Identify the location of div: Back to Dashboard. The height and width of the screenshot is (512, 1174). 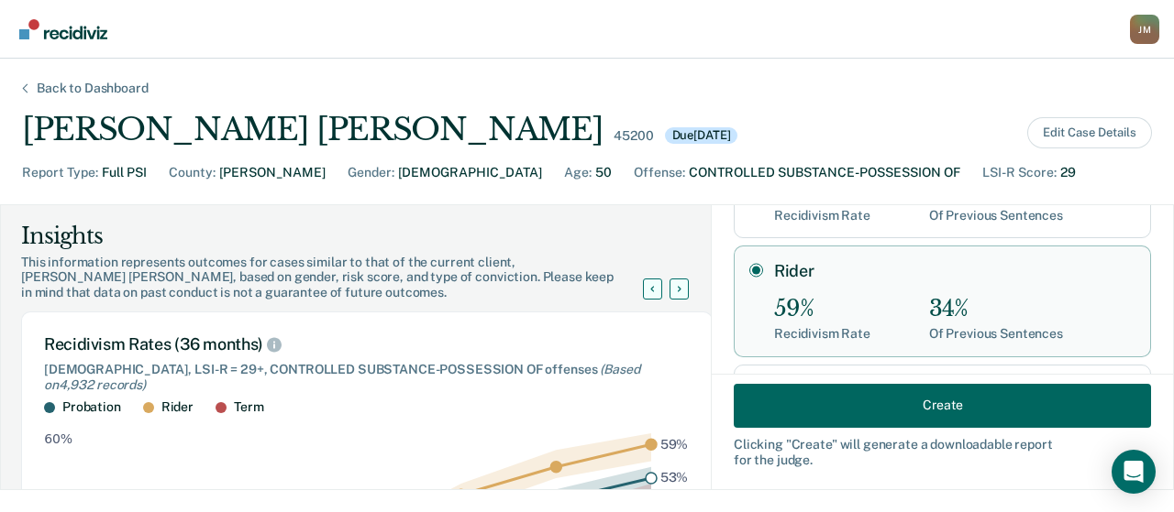
(93, 88).